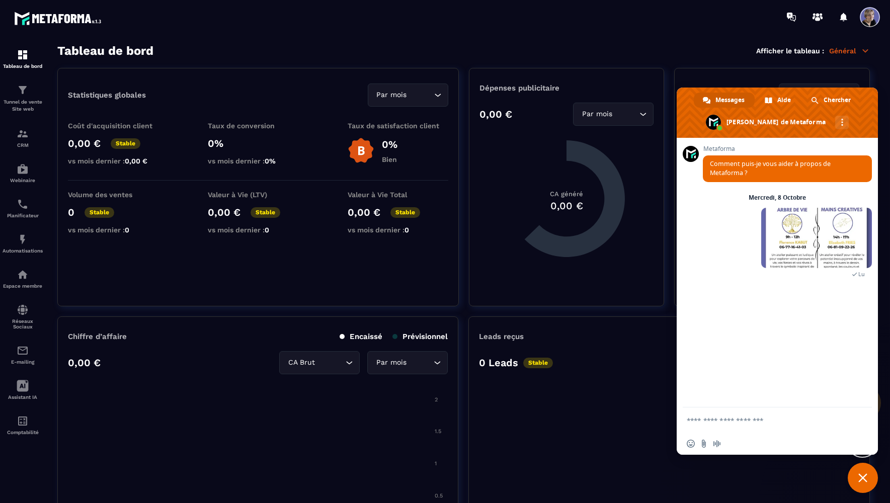  Describe the element at coordinates (691, 444) in the screenshot. I see `span: Insérer un emoji` at that location.